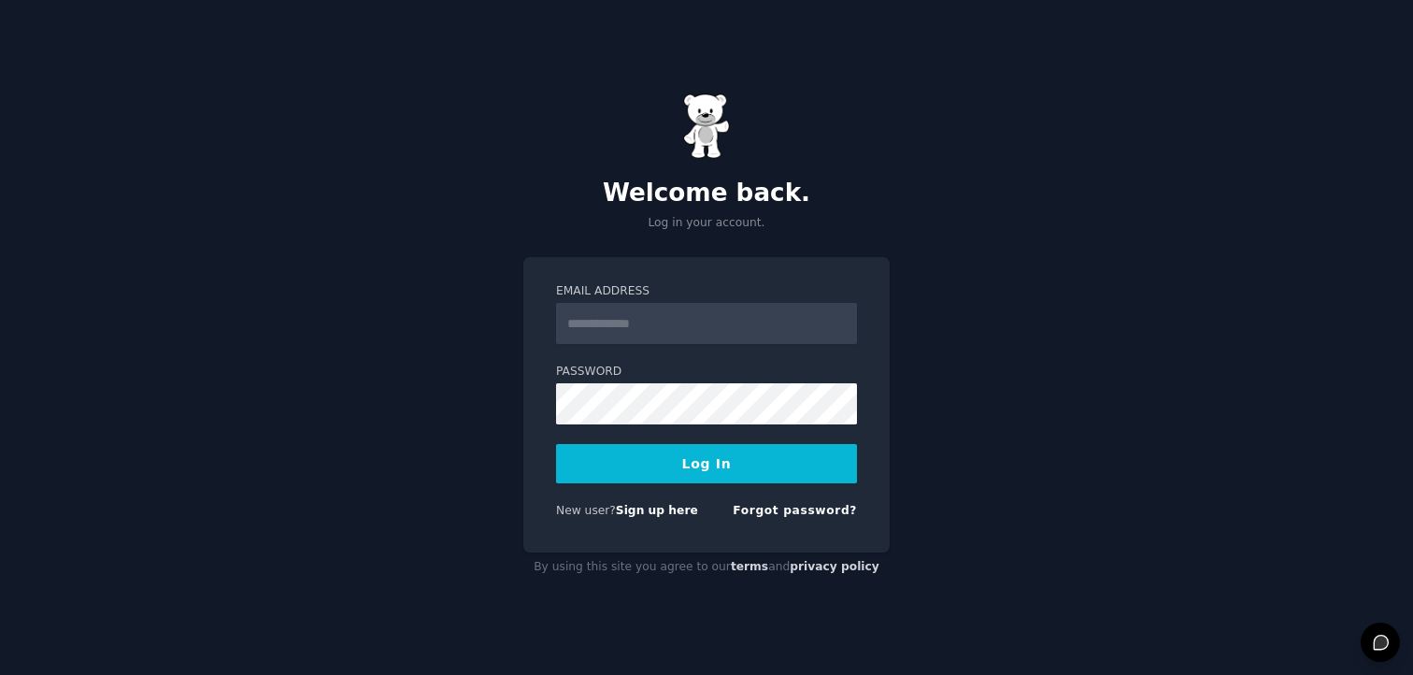 Image resolution: width=1413 pixels, height=675 pixels. I want to click on button: Log In, so click(706, 463).